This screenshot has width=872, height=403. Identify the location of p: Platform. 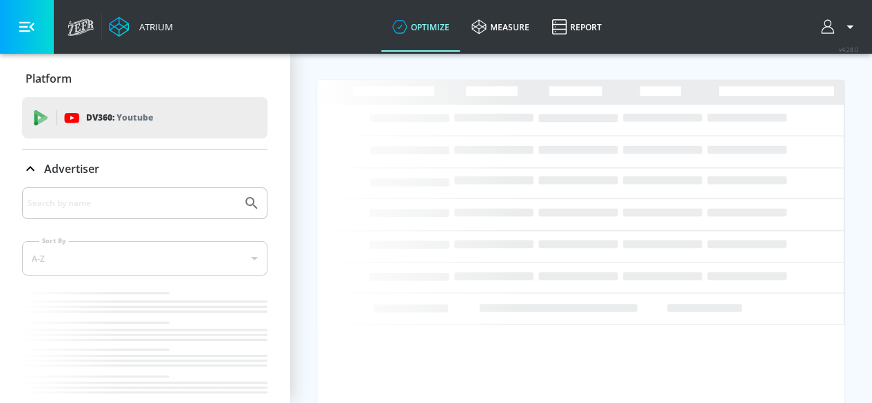
(48, 79).